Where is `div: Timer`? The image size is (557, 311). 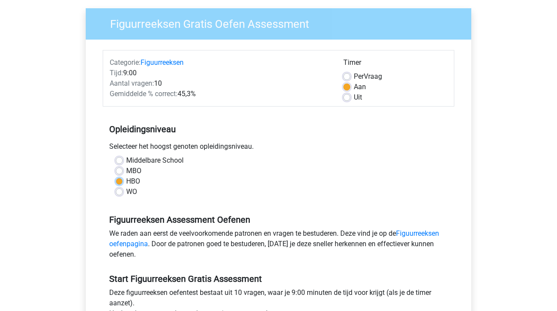
div: Timer is located at coordinates (395, 64).